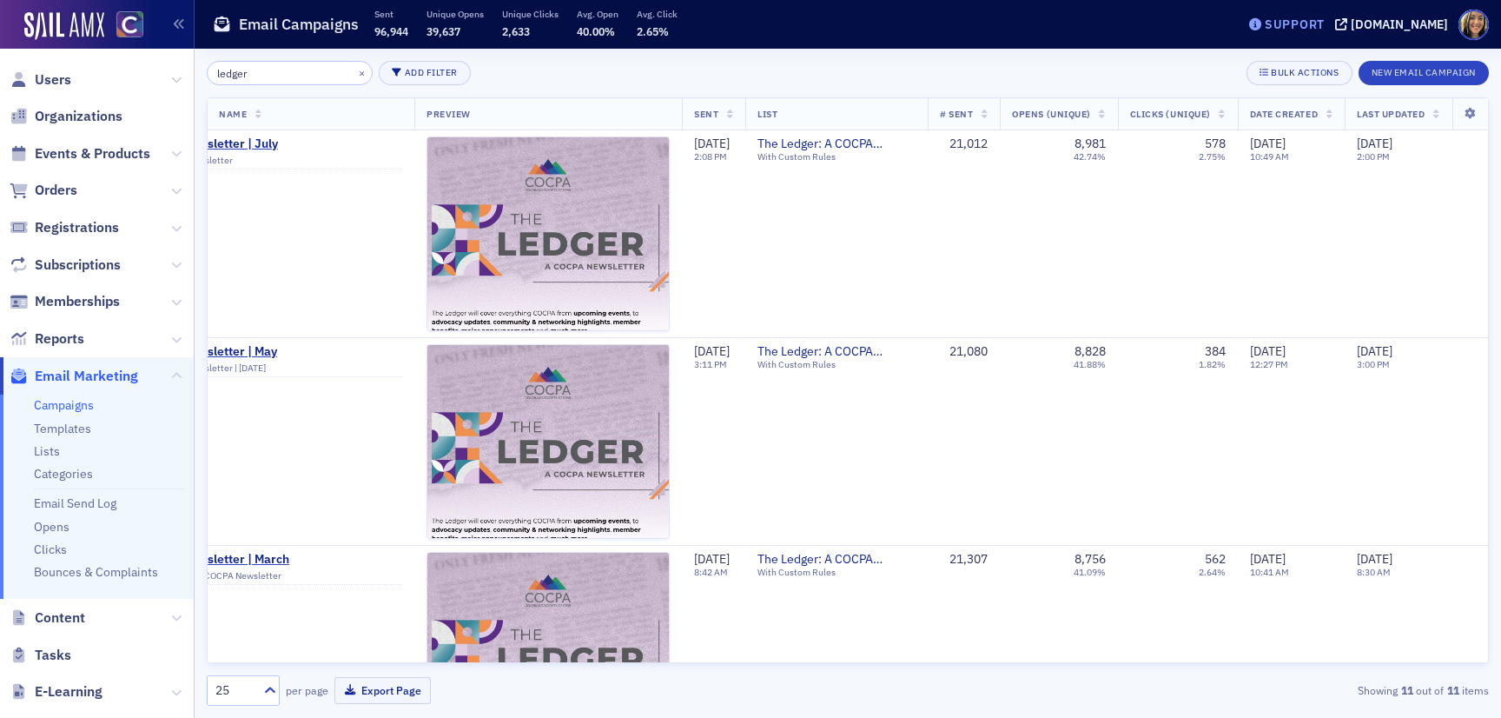  I want to click on div: 562, so click(1215, 559).